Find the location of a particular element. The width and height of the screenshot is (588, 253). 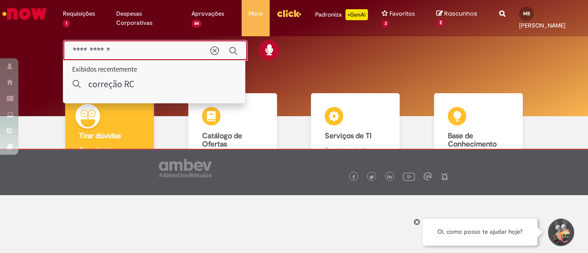

span: Despesas Corporativas is located at coordinates (147, 18).